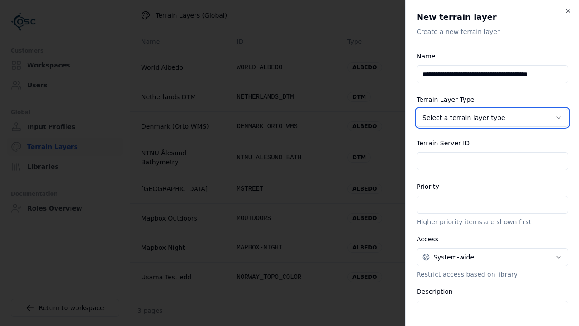  I want to click on label: Name, so click(426, 56).